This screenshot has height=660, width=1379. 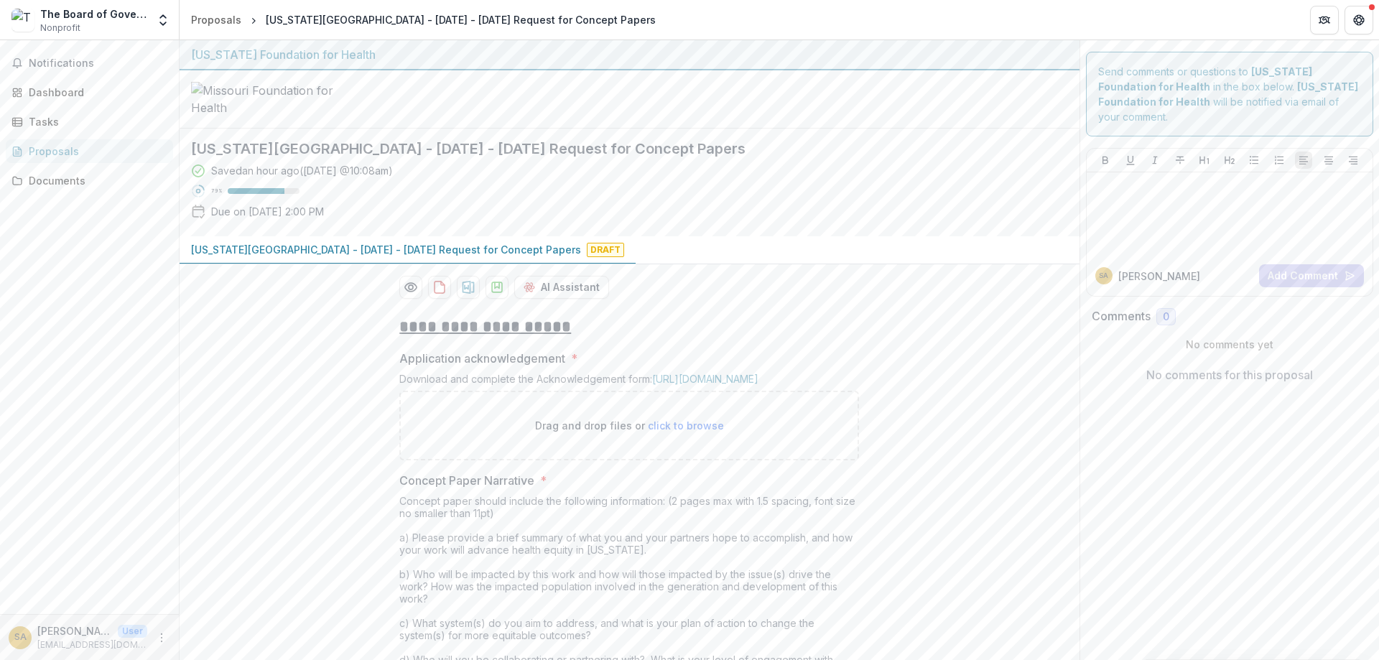 I want to click on p: Drag and drop files or, so click(x=629, y=425).